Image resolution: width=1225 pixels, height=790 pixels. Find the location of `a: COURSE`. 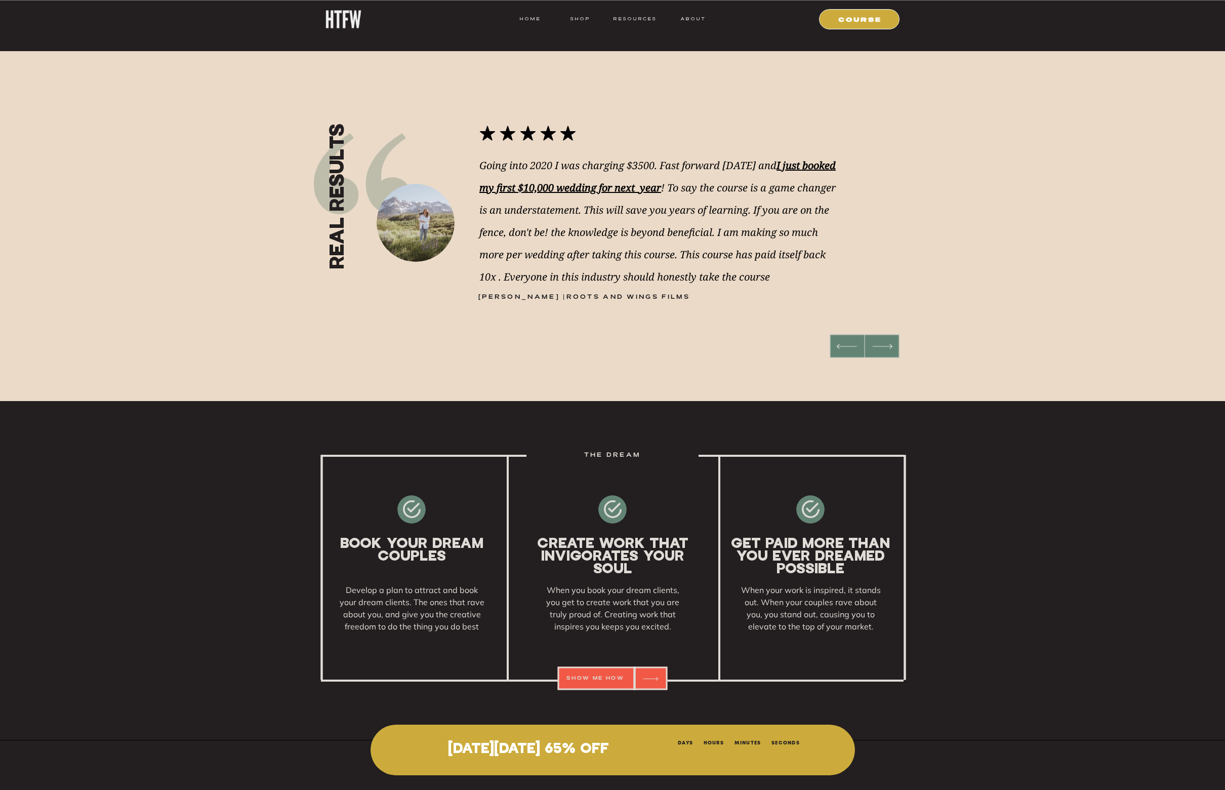

a: COURSE is located at coordinates (860, 19).